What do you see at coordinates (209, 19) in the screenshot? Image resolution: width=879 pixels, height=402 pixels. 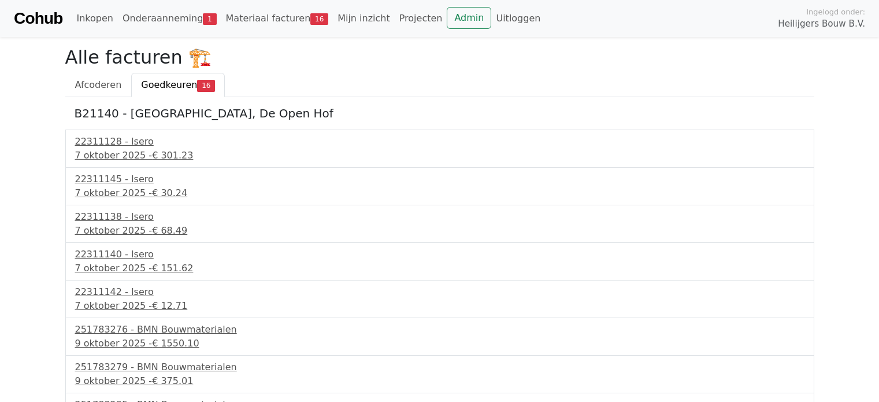 I see `span: 1` at bounding box center [209, 19].